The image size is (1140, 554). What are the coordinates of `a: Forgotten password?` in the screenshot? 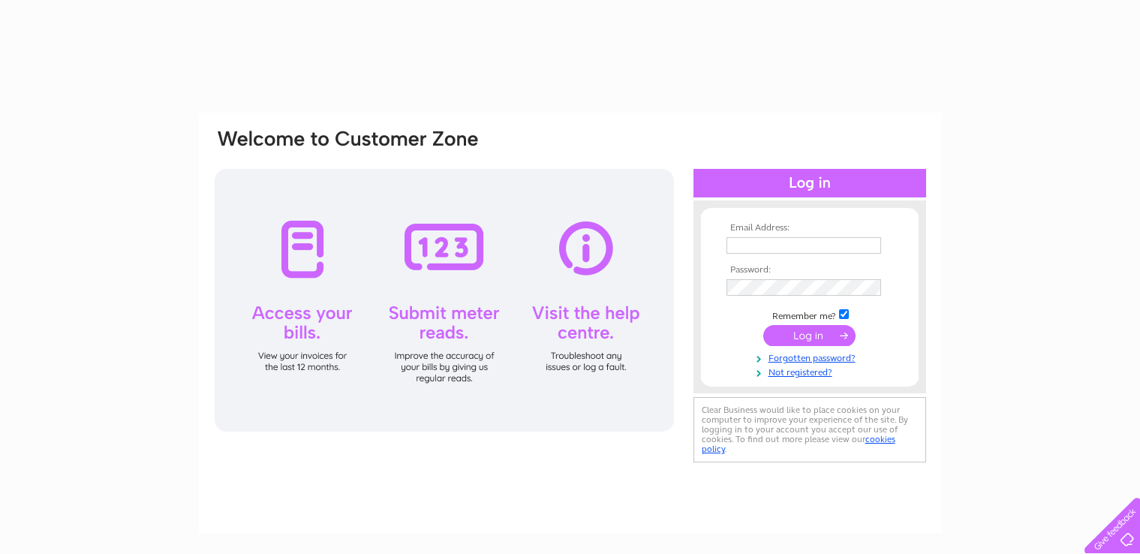 It's located at (811, 357).